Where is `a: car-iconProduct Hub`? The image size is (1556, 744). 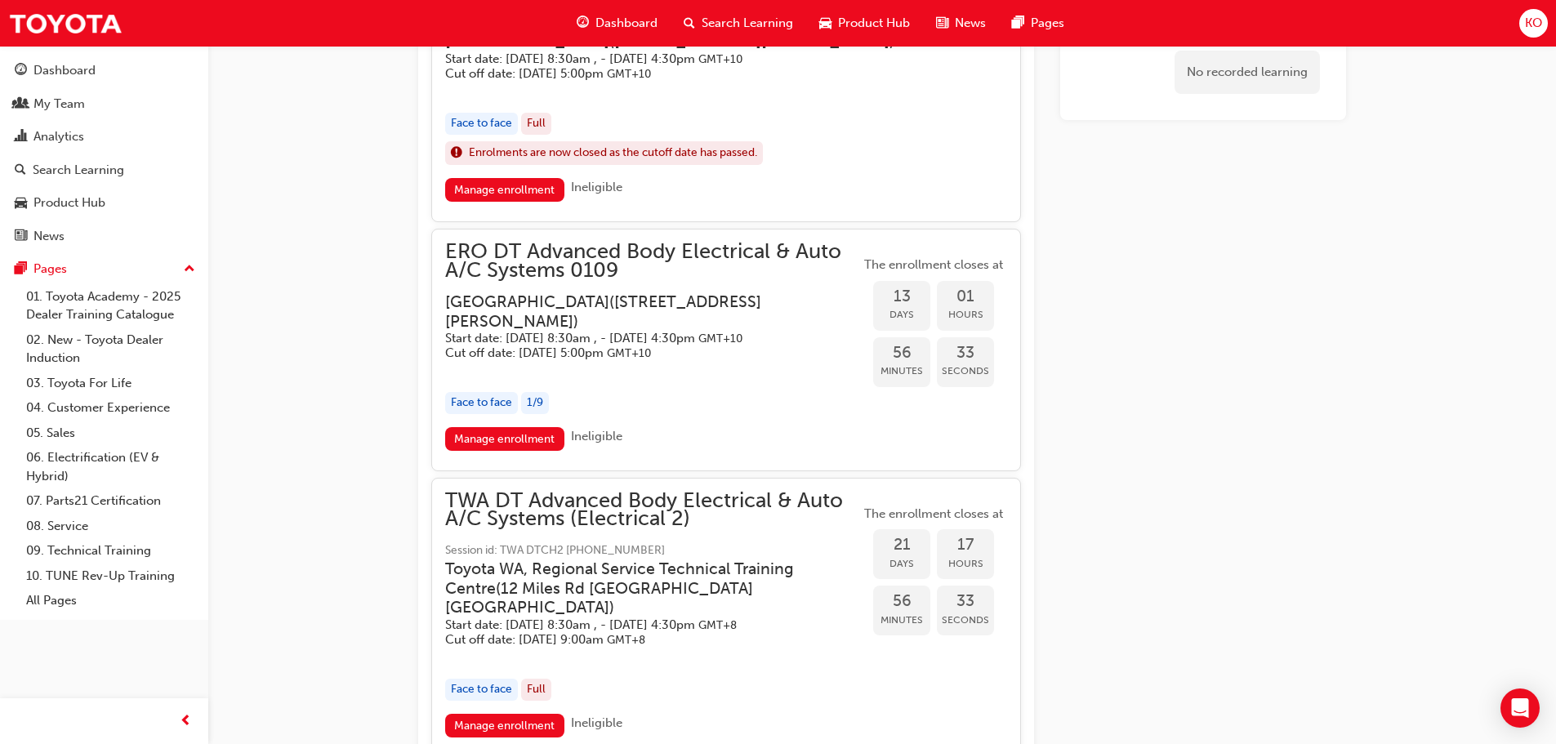
a: car-iconProduct Hub is located at coordinates (864, 23).